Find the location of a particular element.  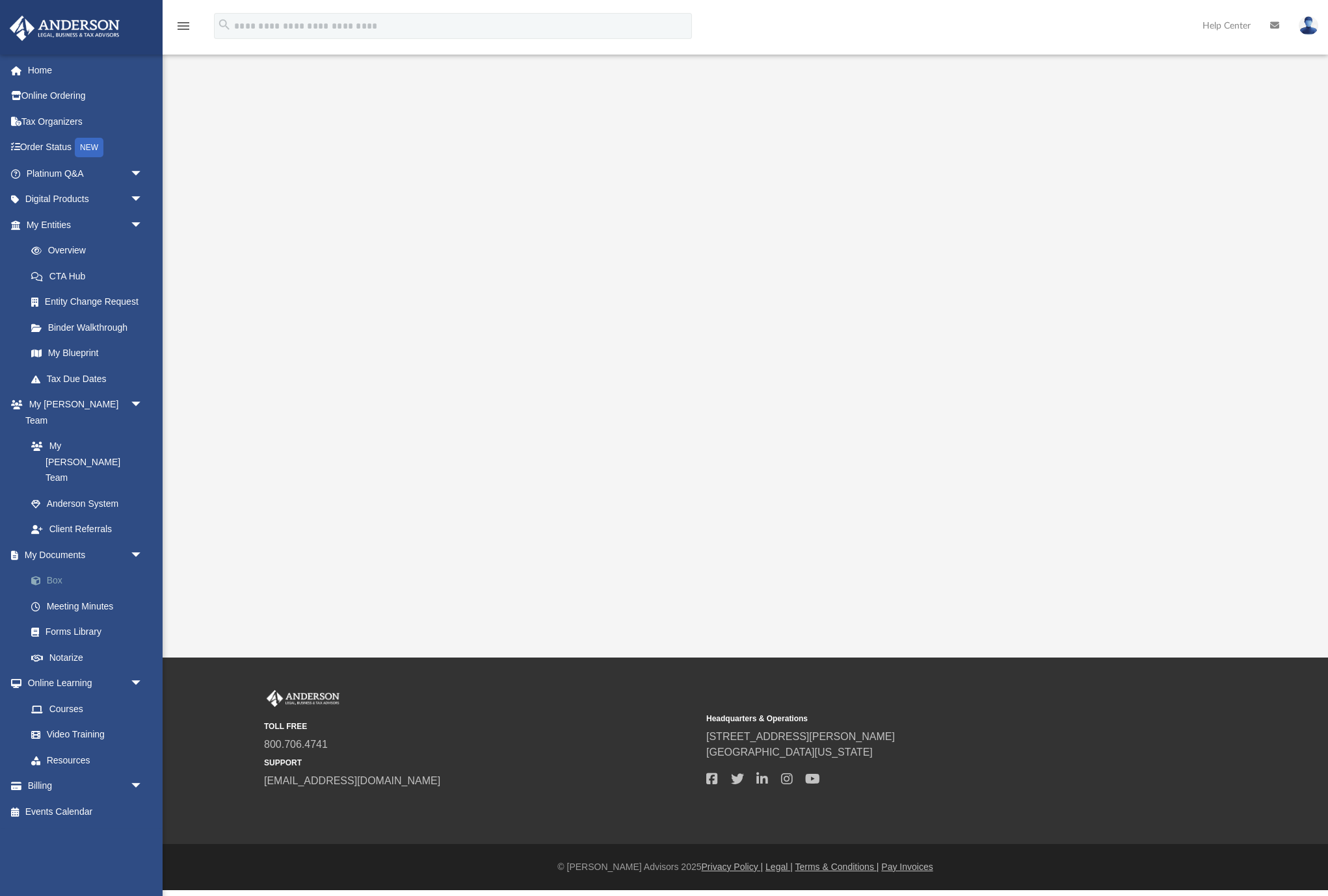

small: TOLL FREE is located at coordinates (481, 727).